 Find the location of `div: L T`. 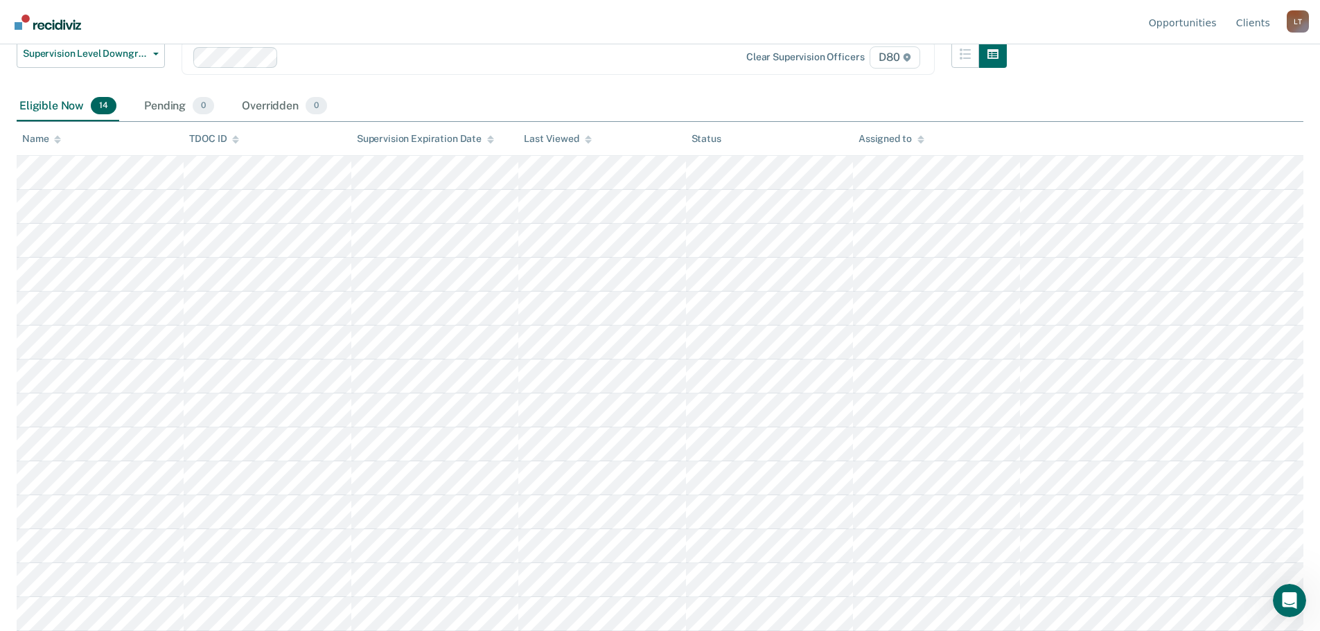

div: L T is located at coordinates (1298, 21).